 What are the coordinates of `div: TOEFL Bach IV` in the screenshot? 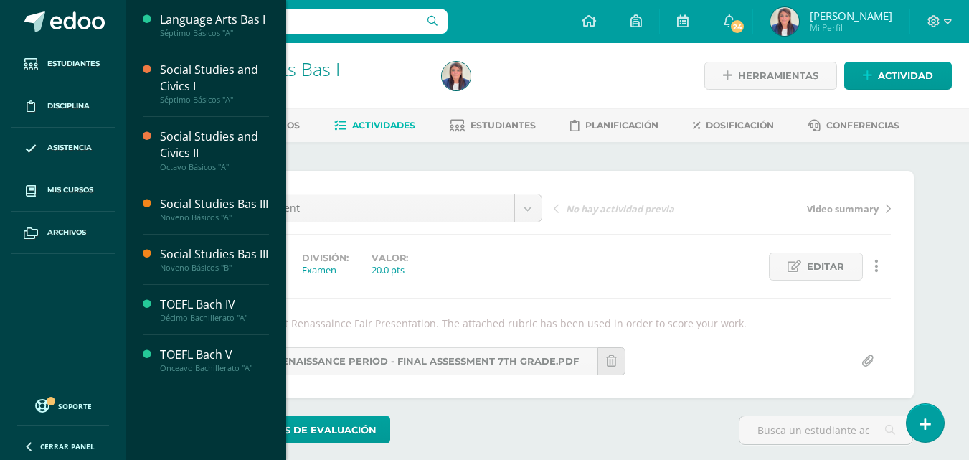 It's located at (214, 304).